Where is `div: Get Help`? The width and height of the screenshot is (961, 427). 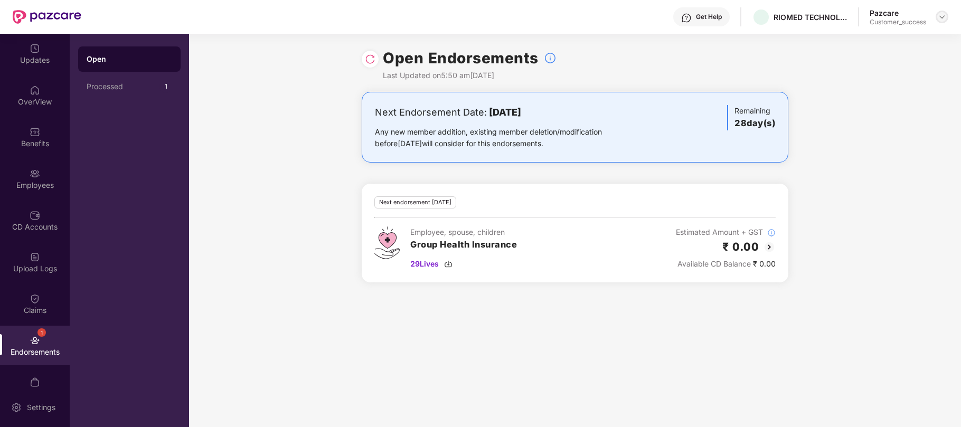
div: Get Help is located at coordinates (709, 17).